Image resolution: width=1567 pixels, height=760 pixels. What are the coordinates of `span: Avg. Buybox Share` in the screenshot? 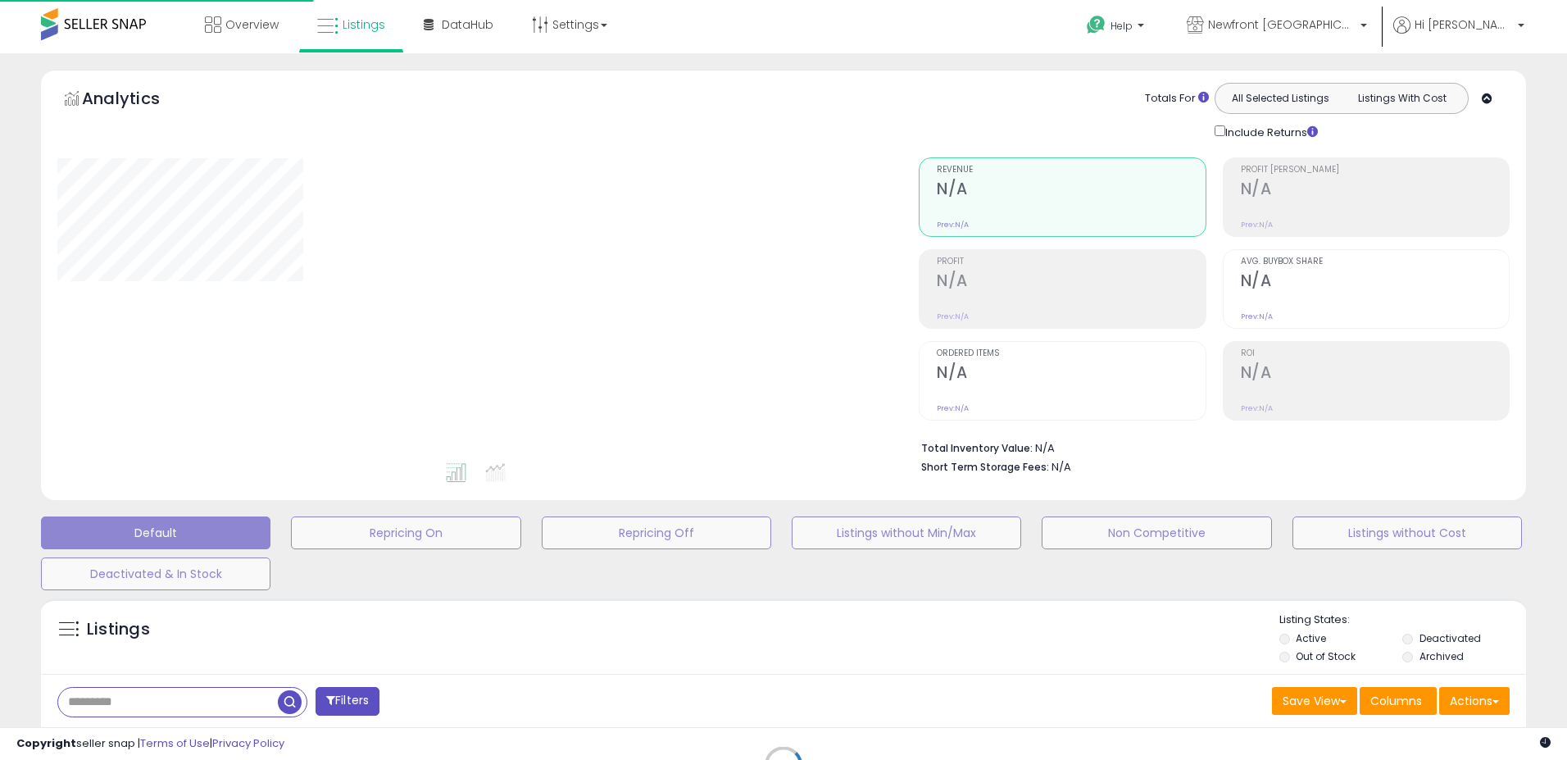 It's located at (1374, 261).